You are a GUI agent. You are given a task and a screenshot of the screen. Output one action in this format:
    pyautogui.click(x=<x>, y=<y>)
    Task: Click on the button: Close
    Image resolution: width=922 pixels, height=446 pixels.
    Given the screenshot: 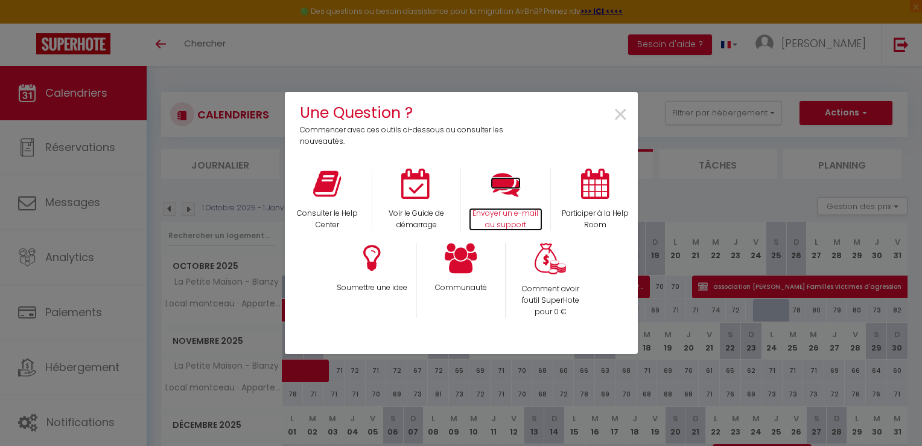 What is the action you would take?
    pyautogui.click(x=621, y=115)
    